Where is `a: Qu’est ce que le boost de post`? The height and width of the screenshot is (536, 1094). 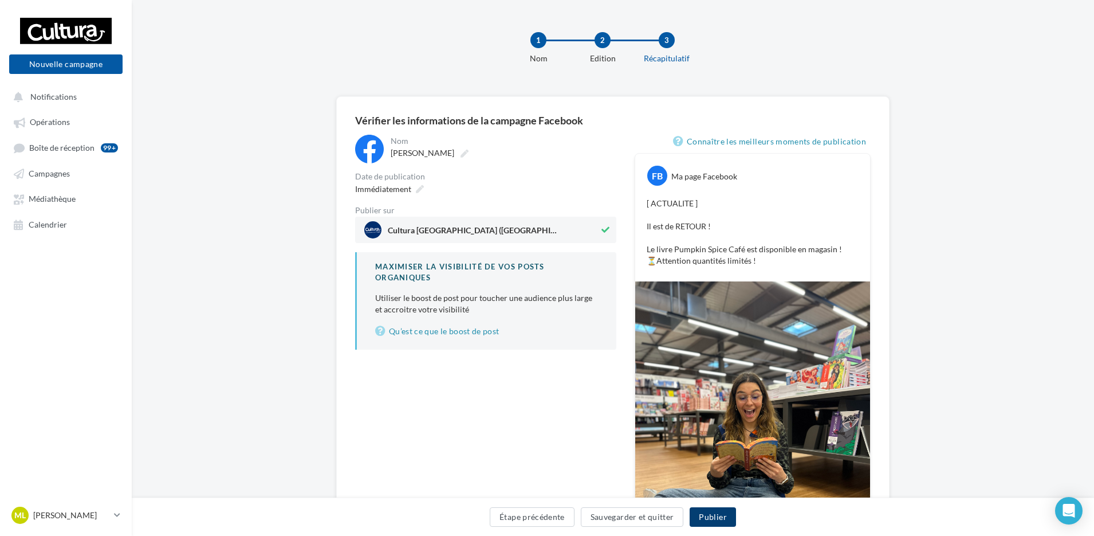 a: Qu’est ce que le boost de post is located at coordinates (486, 331).